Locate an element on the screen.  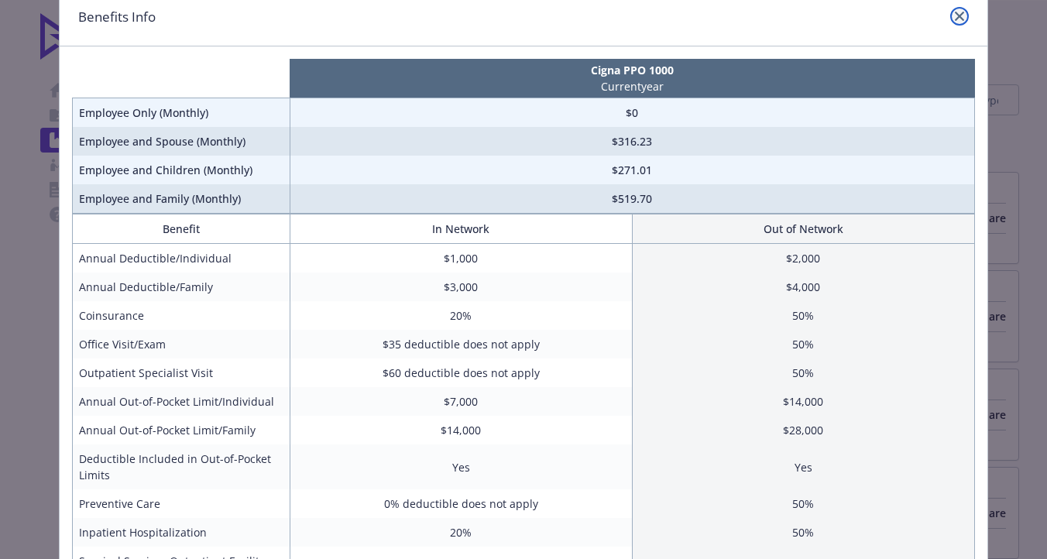
th: Benefit is located at coordinates (181, 229).